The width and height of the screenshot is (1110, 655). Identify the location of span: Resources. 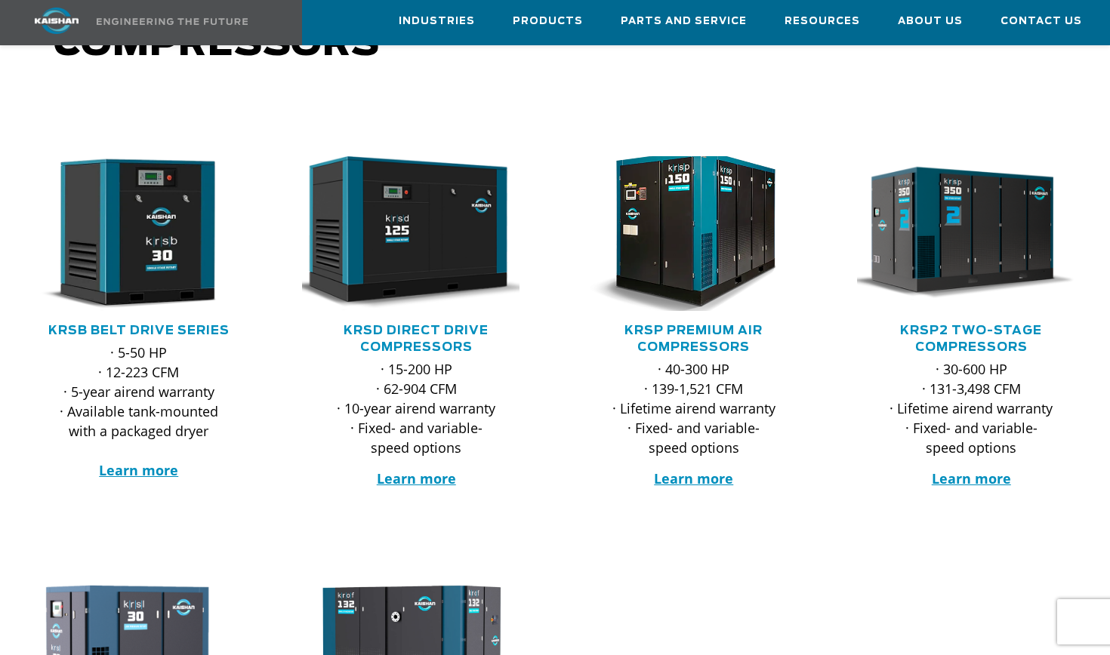
(822, 21).